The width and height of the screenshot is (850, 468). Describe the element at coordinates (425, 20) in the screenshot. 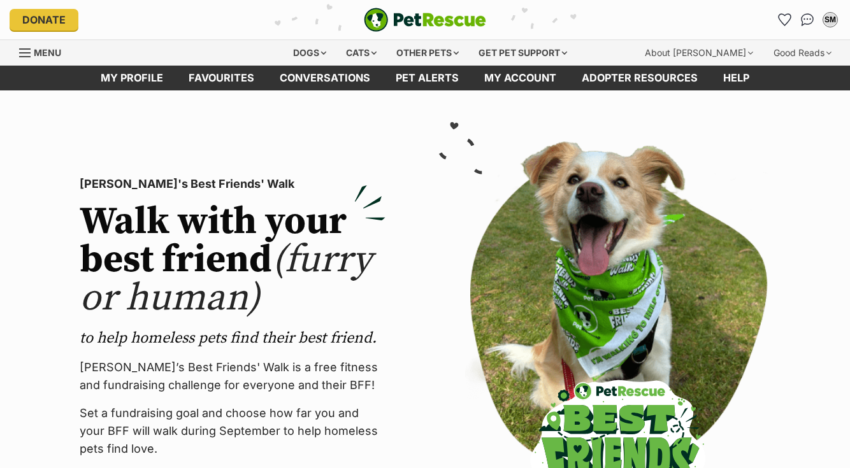

I see `img: logo-e224e6f780fb5917bec1dbf3a21bbac754714ae5b6737aabdf751b685950b380.svg` at that location.